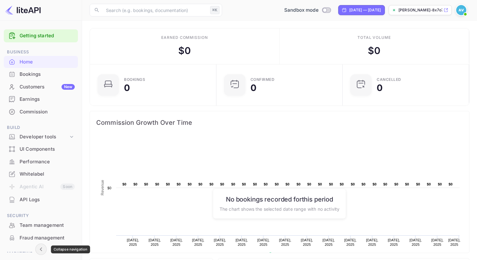 Image resolution: width=477 pixels, height=260 pixels. I want to click on img: LiteAPI logo, so click(23, 10).